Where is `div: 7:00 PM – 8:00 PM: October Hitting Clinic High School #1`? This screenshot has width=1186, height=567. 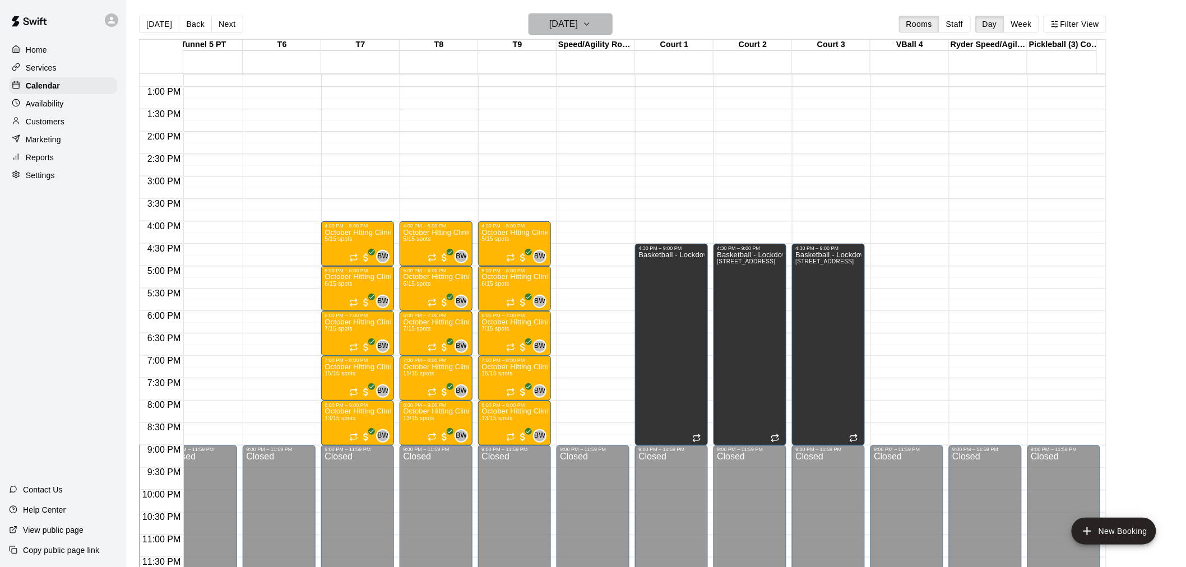 div: 7:00 PM – 8:00 PM: October Hitting Clinic High School #1 is located at coordinates (357, 378).